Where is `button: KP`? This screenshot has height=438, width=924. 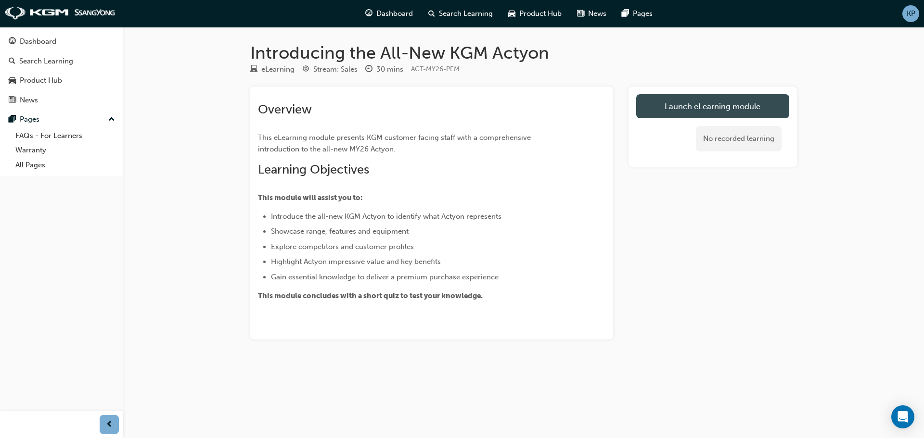 button: KP is located at coordinates (910, 13).